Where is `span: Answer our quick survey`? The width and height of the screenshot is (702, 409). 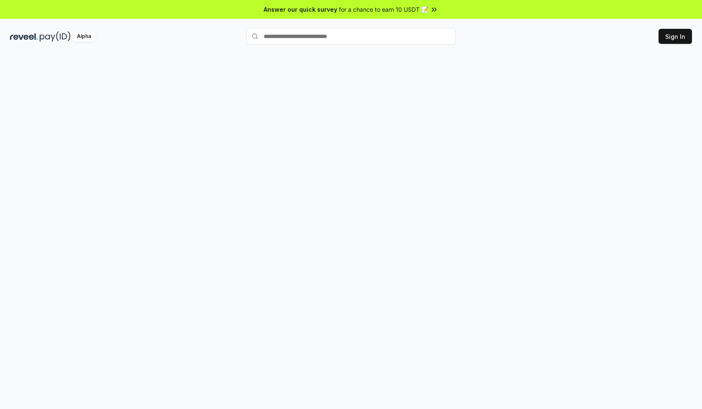
span: Answer our quick survey is located at coordinates (300, 9).